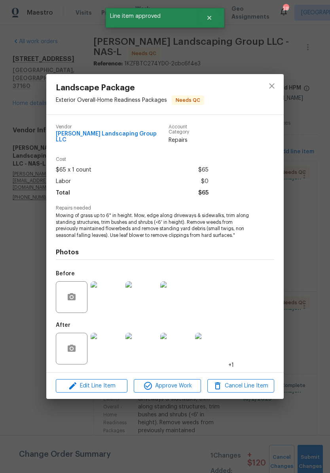  What do you see at coordinates (74, 170) in the screenshot?
I see `span: $65 x 1 count` at bounding box center [74, 170].